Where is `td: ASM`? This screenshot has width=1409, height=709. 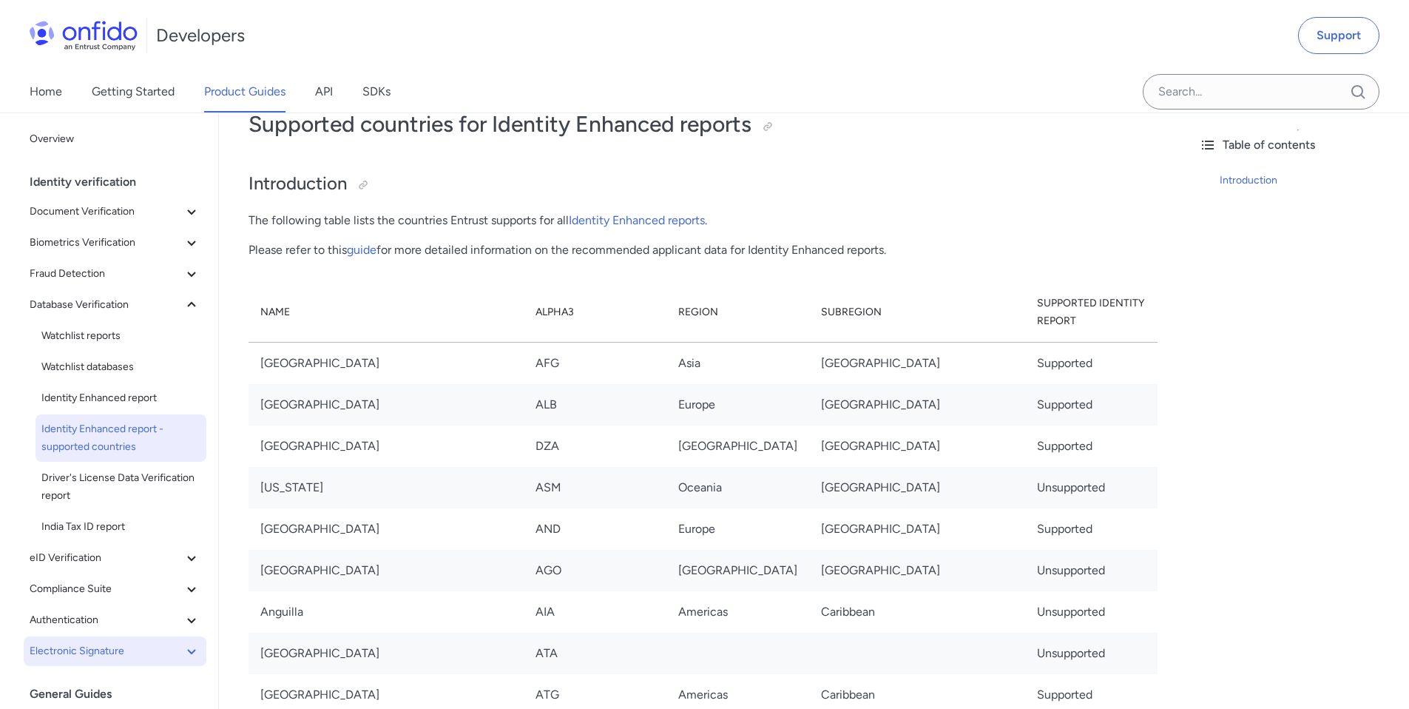 td: ASM is located at coordinates (595, 488).